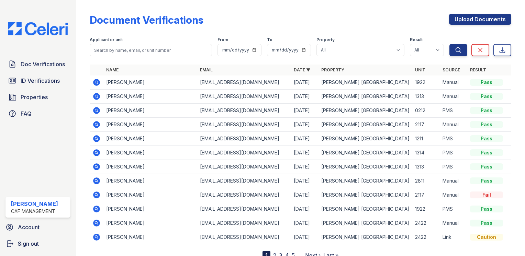  What do you see at coordinates (206, 70) in the screenshot?
I see `a: Email` at bounding box center [206, 70].